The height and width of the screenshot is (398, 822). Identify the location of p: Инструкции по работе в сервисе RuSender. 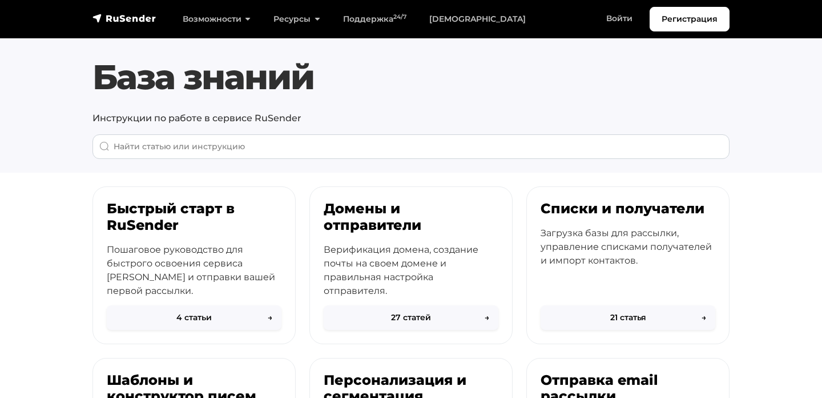
(411, 118).